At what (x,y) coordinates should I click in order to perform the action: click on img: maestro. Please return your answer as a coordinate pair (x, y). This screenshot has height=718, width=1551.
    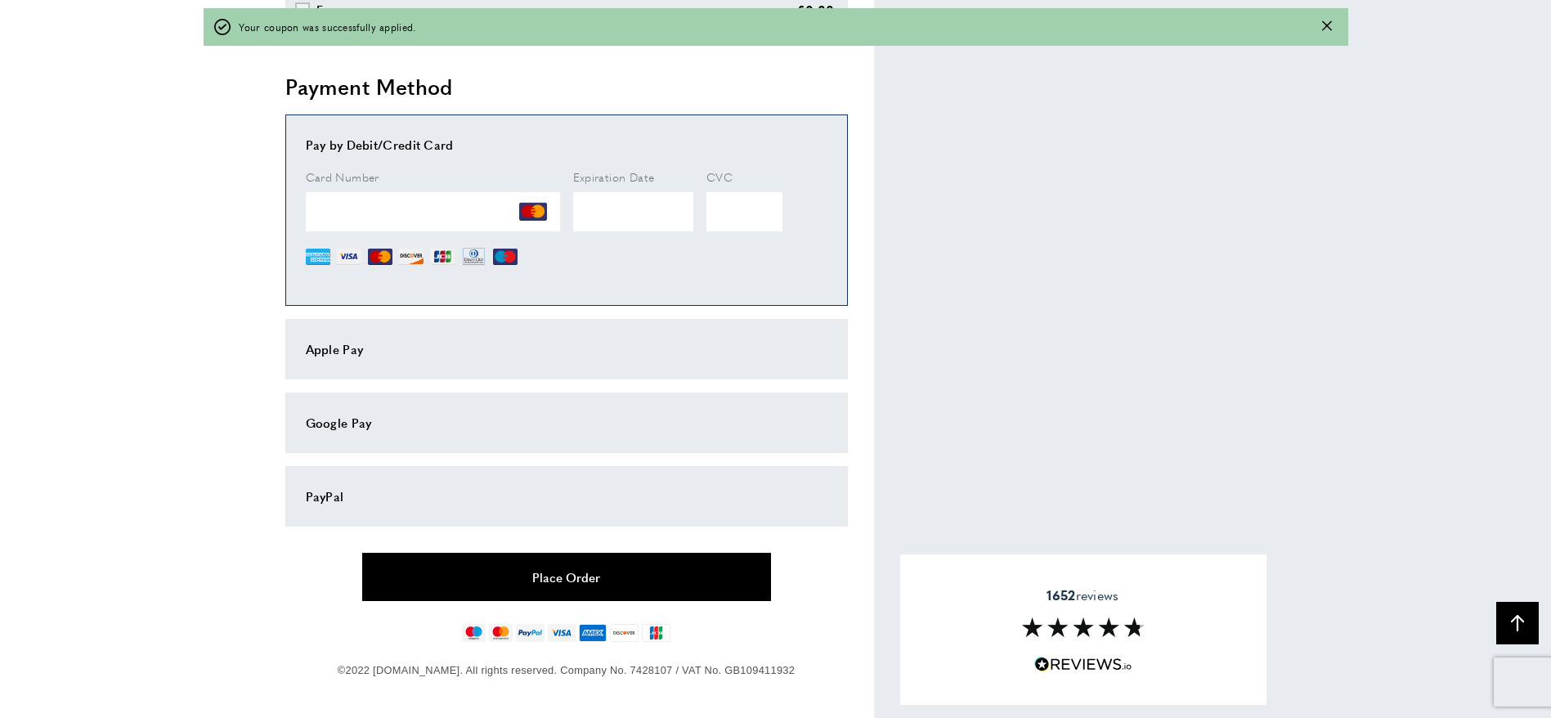
    Looking at the image, I should click on (474, 633).